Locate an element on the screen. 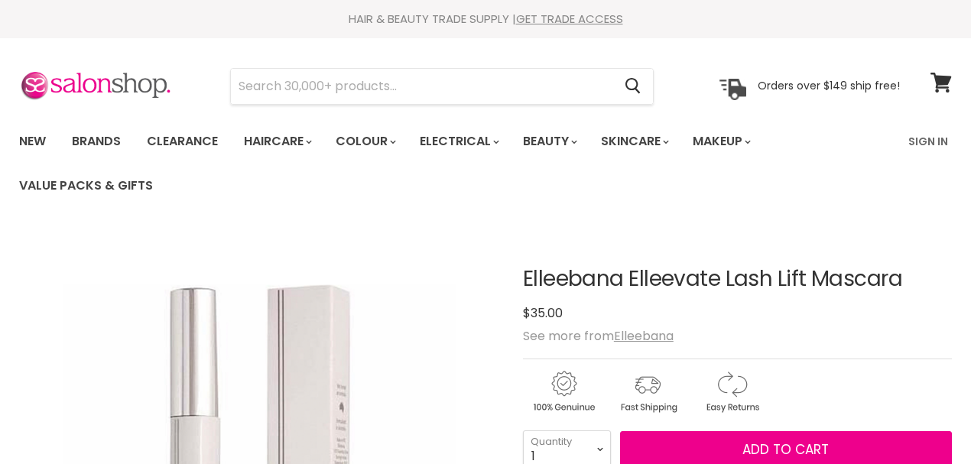  img: shipping.gif is located at coordinates (648, 392).